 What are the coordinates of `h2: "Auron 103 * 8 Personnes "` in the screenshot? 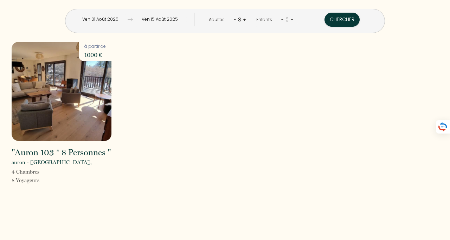 It's located at (61, 153).